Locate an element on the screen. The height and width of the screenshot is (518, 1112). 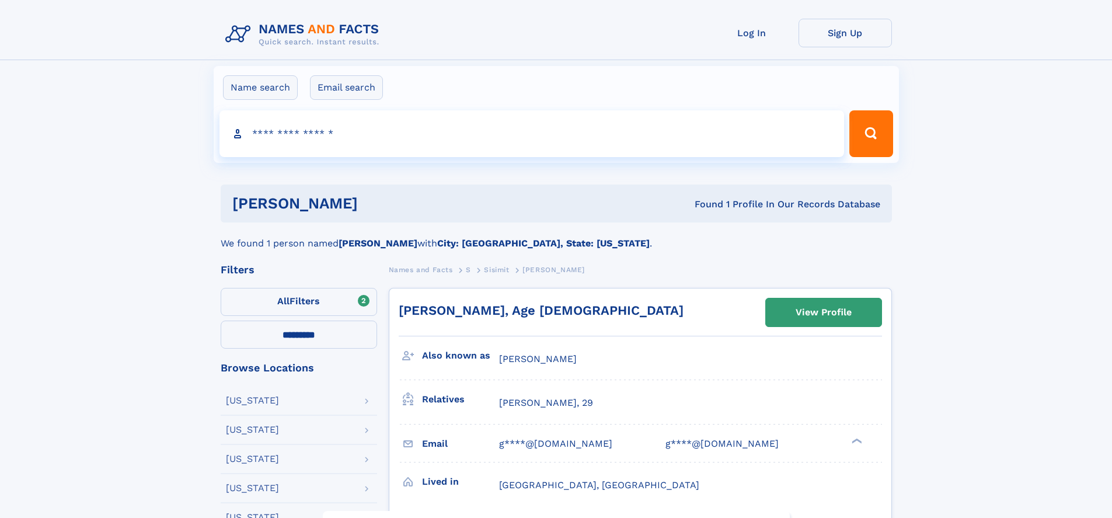
div: We found 1 person named with . is located at coordinates (556, 236).